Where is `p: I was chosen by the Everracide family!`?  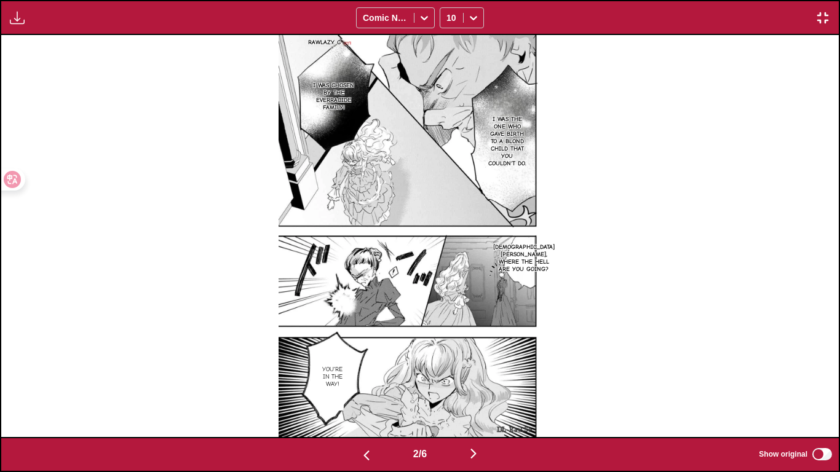
p: I was chosen by the Everracide family! is located at coordinates (334, 97).